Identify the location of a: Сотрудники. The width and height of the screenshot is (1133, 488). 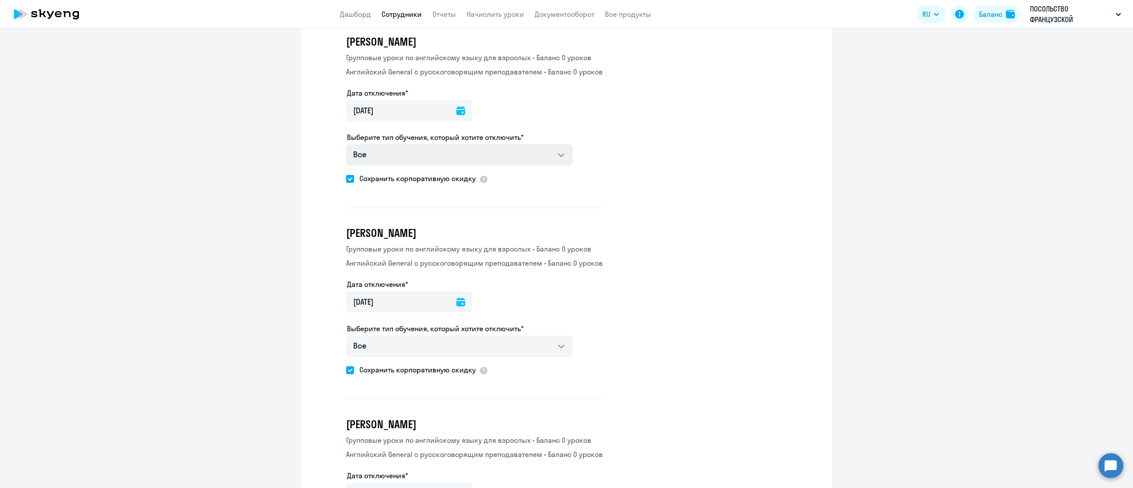
(401, 14).